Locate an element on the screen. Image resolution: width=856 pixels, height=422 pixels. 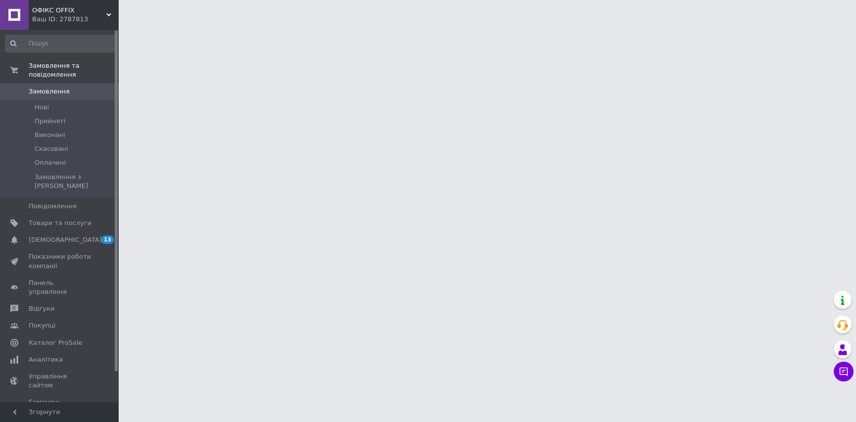
span: Відгуки is located at coordinates (42, 308).